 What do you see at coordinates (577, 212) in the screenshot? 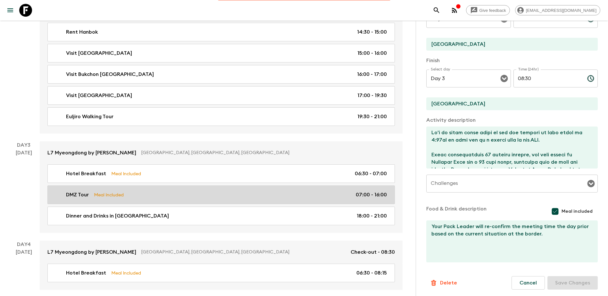
I see `span: Meal included` at bounding box center [577, 212].